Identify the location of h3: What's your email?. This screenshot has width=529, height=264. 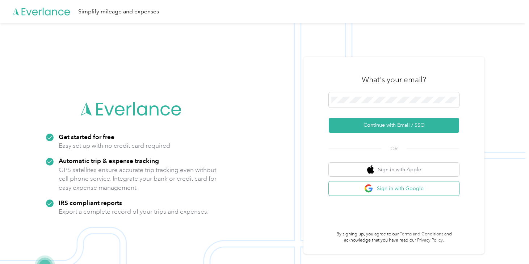
(394, 80).